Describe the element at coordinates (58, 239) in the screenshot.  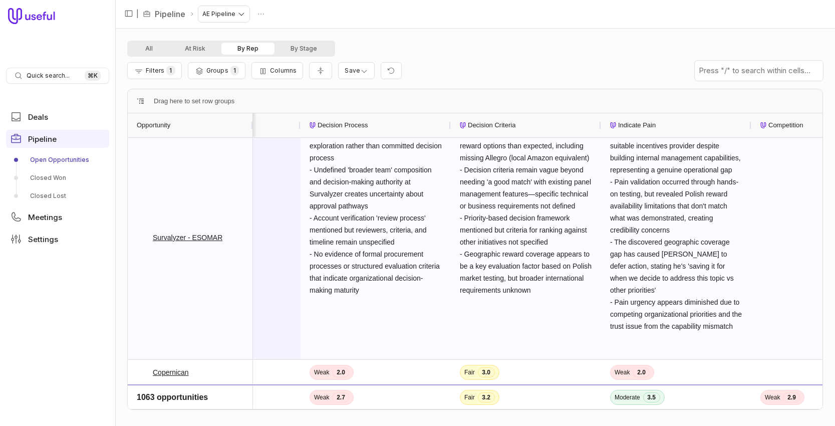
I see `a: Settings` at that location.